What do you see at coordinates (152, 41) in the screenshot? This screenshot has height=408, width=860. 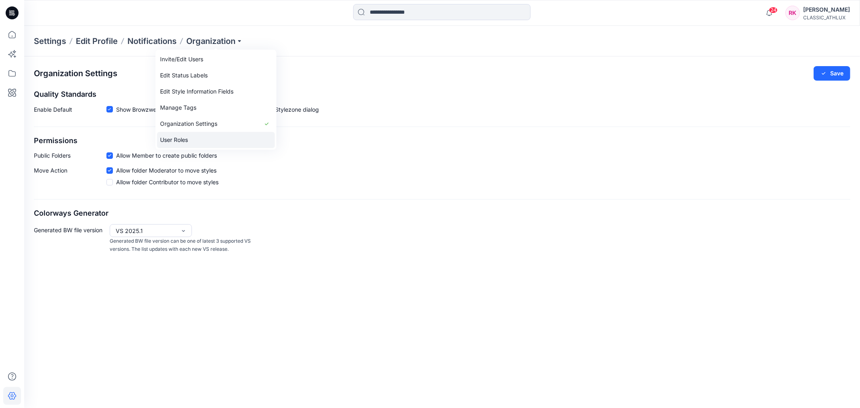 I see `p: Notifications` at bounding box center [152, 41].